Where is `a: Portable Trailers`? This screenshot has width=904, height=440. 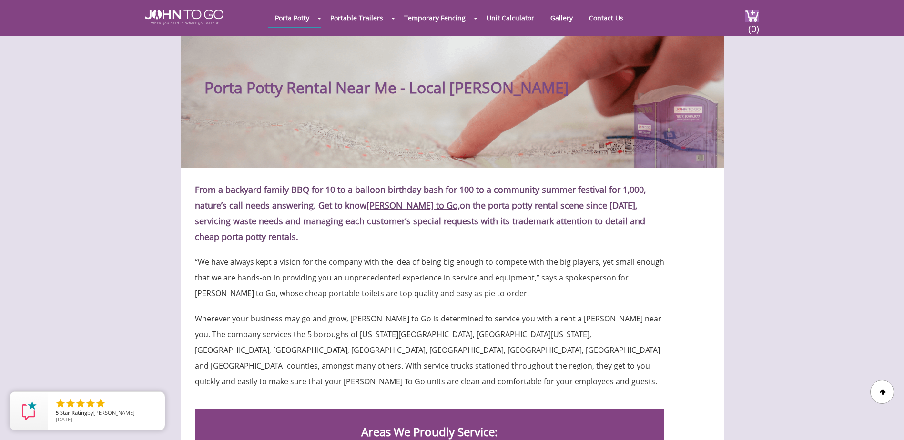
a: Portable Trailers is located at coordinates (356, 18).